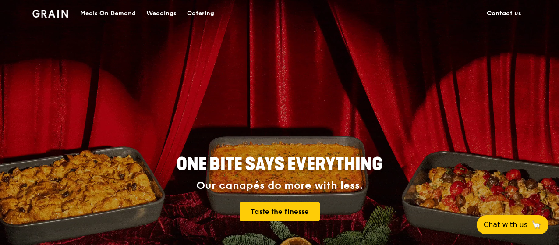 The width and height of the screenshot is (559, 245). Describe the element at coordinates (504, 14) in the screenshot. I see `a: Contact us` at that location.